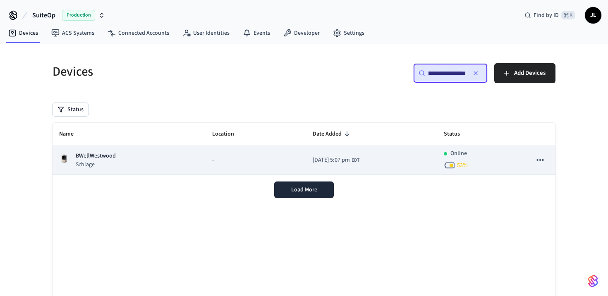 The width and height of the screenshot is (608, 296). Describe the element at coordinates (462, 165) in the screenshot. I see `span: 53 %` at that location.